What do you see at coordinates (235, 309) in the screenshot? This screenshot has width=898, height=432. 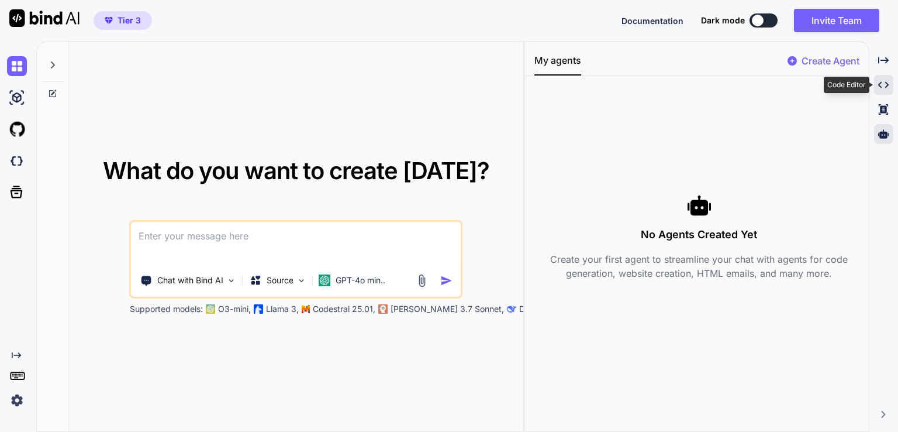 I see `p: O3-mini,` at bounding box center [235, 309].